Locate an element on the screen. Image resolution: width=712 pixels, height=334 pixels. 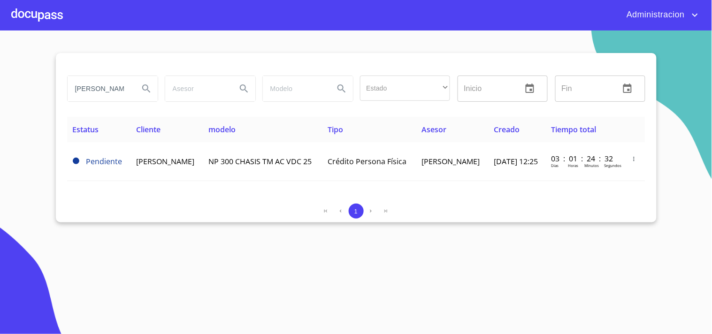
span: Crédito Persona Física is located at coordinates (367, 161).